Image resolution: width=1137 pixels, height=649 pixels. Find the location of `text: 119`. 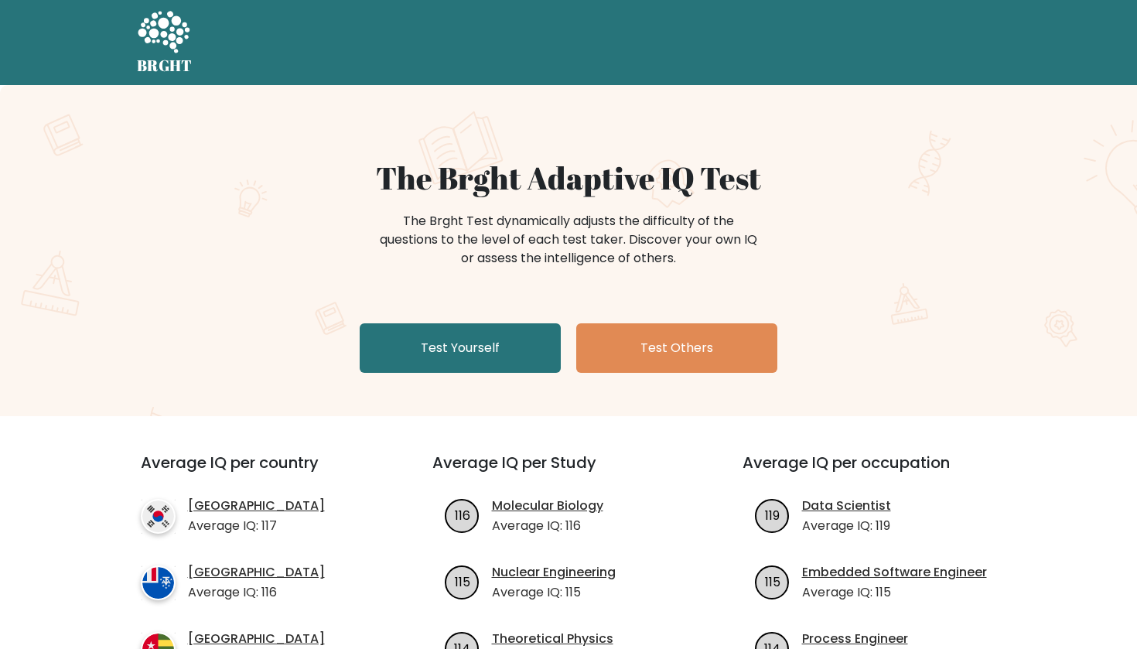

text: 119 is located at coordinates (772, 514).